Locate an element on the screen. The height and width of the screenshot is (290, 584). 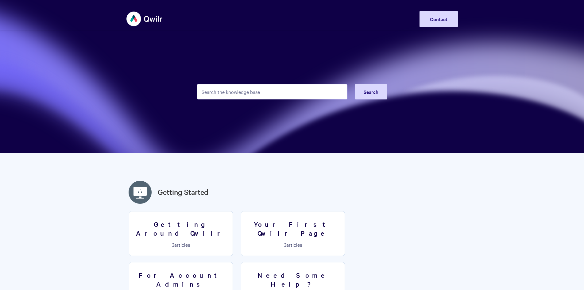
h3: Need Some Help? is located at coordinates (293, 279).